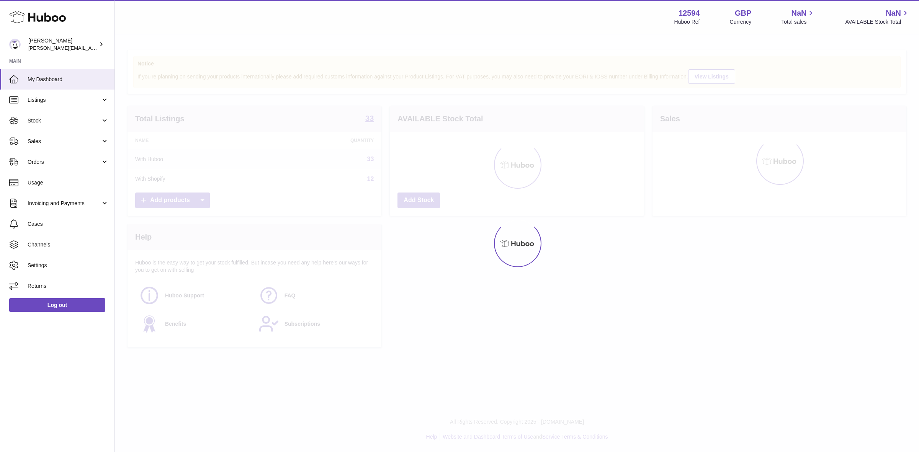 The height and width of the screenshot is (452, 919). What do you see at coordinates (743, 13) in the screenshot?
I see `strong: GBP` at bounding box center [743, 13].